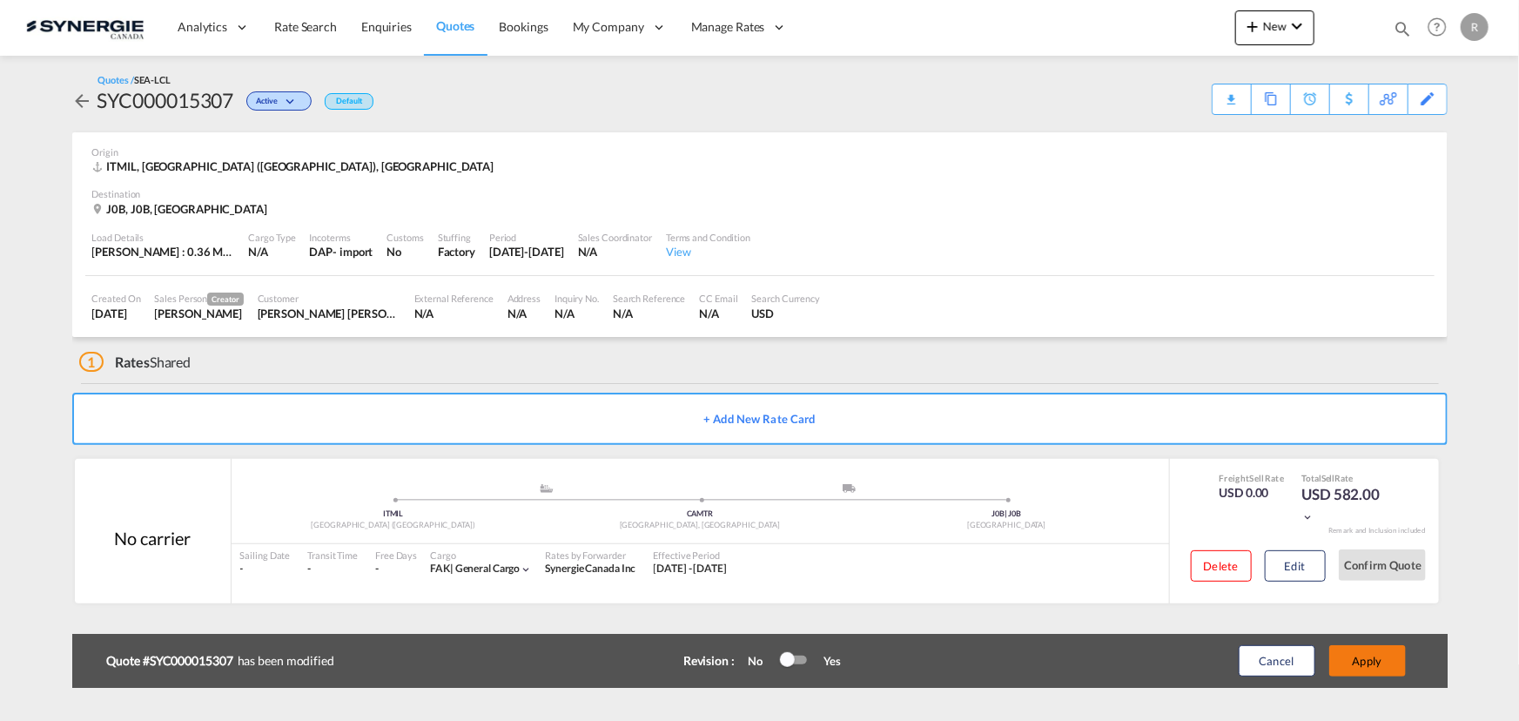  What do you see at coordinates (728, 27) in the screenshot?
I see `span: Manage Rates` at bounding box center [728, 27].